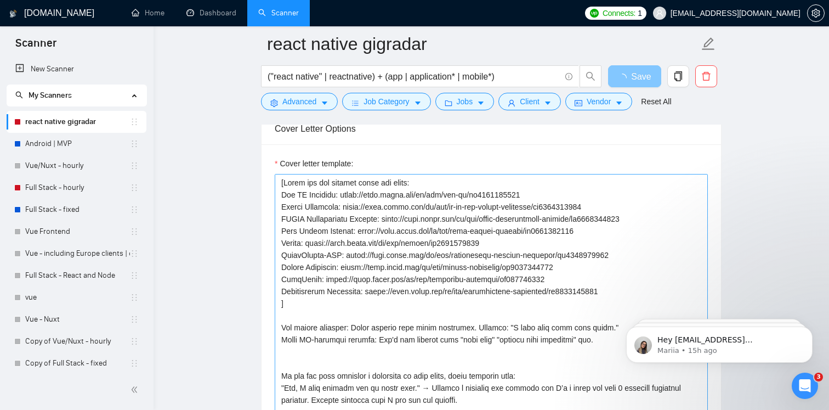  Describe the element at coordinates (76, 297) in the screenshot. I see `li: vue` at that location.